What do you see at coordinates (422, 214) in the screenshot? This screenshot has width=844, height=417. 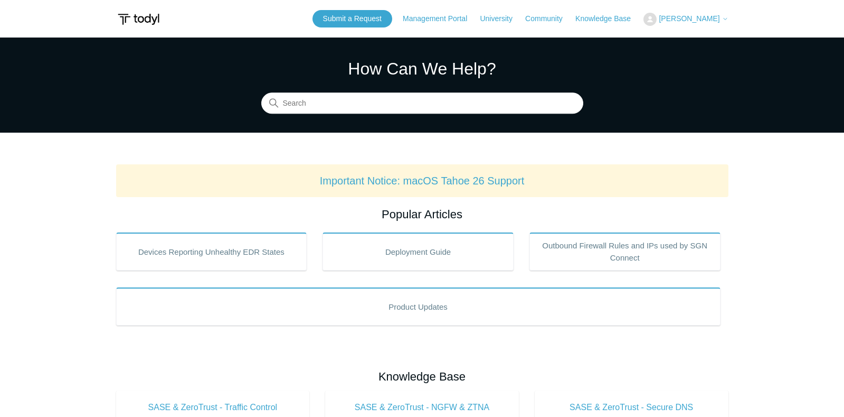 I see `h2: Popular Articles` at bounding box center [422, 214].